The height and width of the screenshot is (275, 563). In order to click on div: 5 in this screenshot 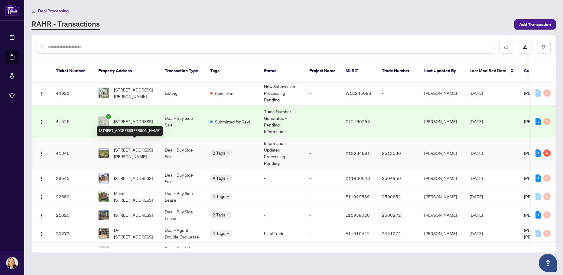, I will do `click(538, 122)`.